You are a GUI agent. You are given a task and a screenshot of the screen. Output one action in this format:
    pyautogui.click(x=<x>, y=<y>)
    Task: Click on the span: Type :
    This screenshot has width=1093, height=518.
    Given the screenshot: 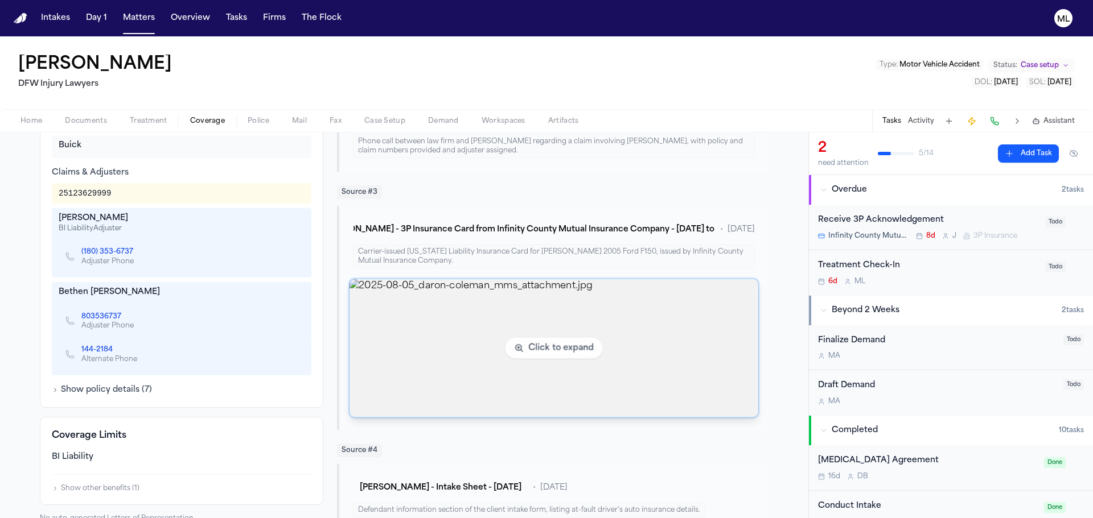 What is the action you would take?
    pyautogui.click(x=888, y=65)
    